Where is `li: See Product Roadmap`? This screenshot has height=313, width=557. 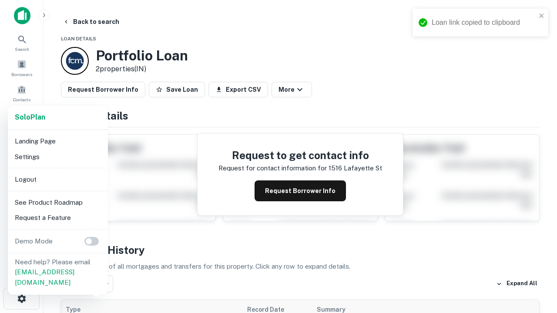 li: See Product Roadmap is located at coordinates (58, 203).